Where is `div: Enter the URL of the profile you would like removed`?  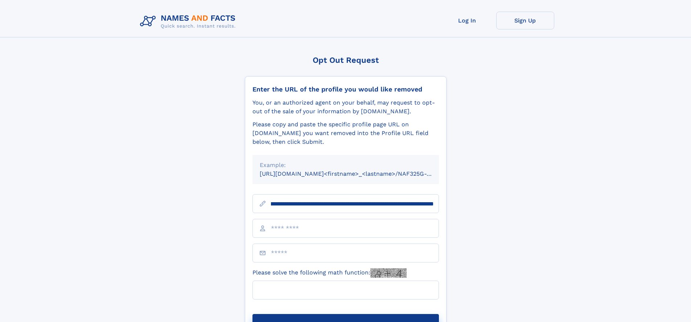 div: Enter the URL of the profile you would like removed is located at coordinates (346, 89).